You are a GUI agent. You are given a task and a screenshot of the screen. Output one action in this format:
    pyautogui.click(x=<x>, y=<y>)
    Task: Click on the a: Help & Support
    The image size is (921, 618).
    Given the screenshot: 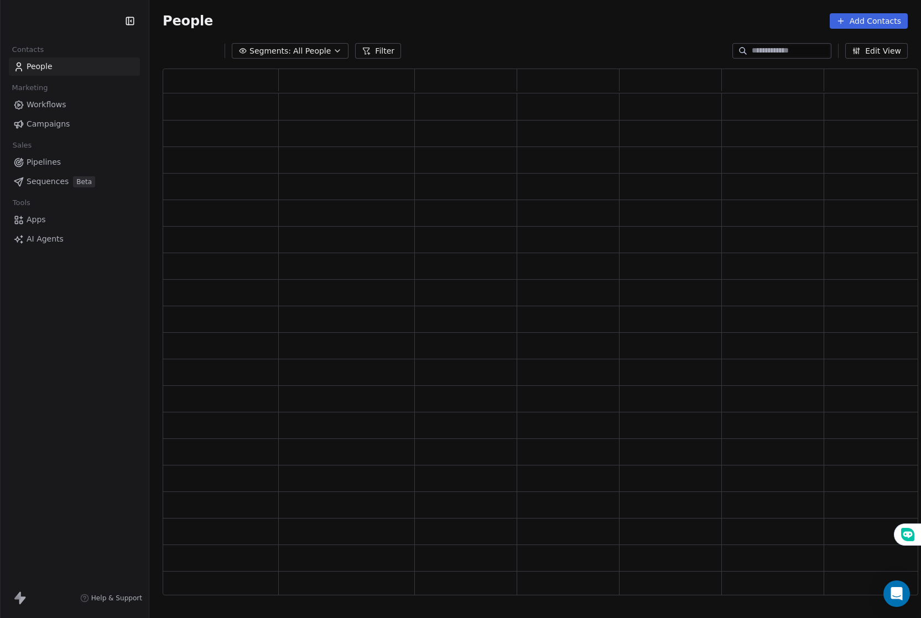 What is the action you would take?
    pyautogui.click(x=111, y=598)
    